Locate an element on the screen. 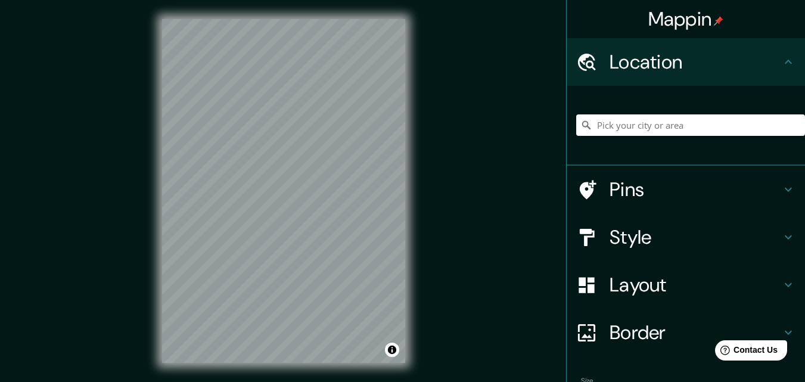 The height and width of the screenshot is (382, 805). h4: Mappin is located at coordinates (685, 19).